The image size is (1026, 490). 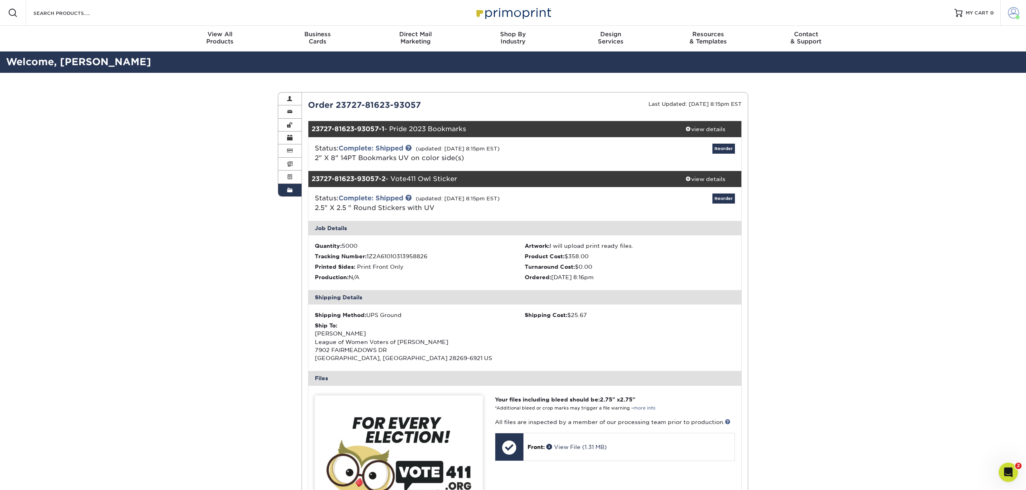 What do you see at coordinates (397, 256) in the screenshot?
I see `span: 1Z2A61010313958826` at bounding box center [397, 256].